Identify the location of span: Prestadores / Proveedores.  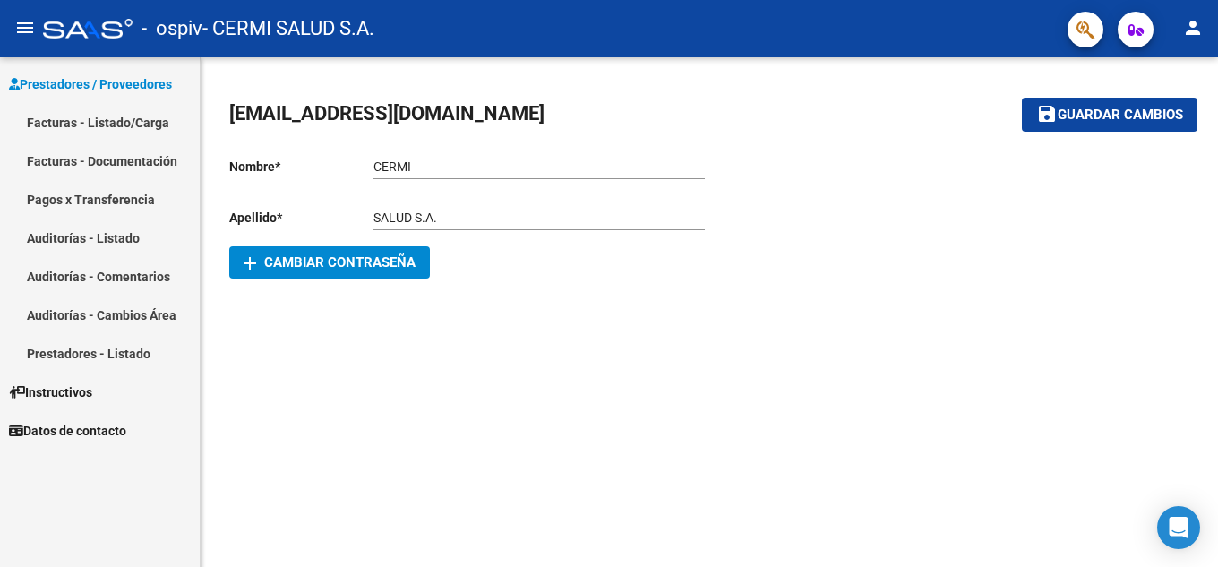
(90, 84).